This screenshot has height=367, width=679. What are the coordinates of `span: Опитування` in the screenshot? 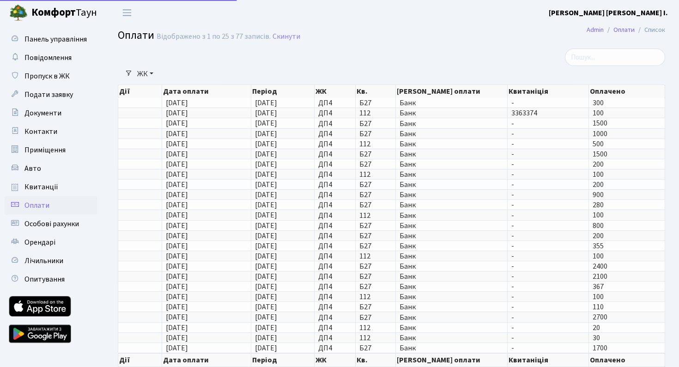 It's located at (44, 280).